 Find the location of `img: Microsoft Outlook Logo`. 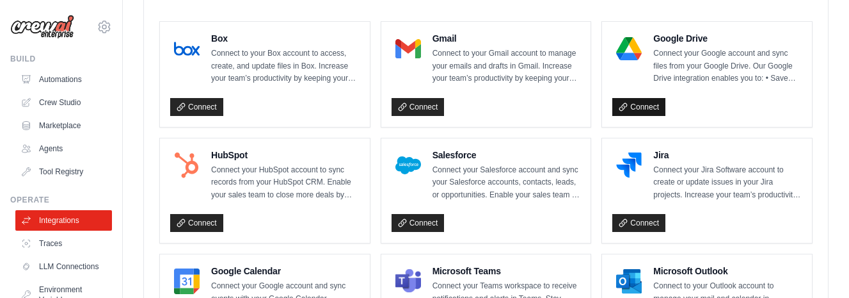

img: Microsoft Outlook Logo is located at coordinates (629, 281).